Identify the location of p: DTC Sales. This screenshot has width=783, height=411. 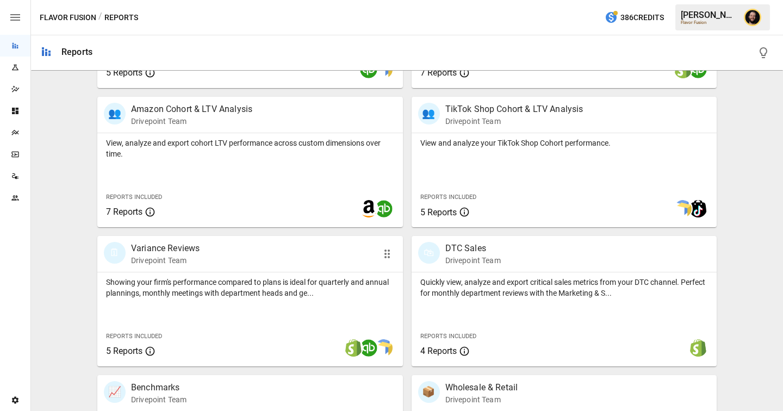
(473, 249).